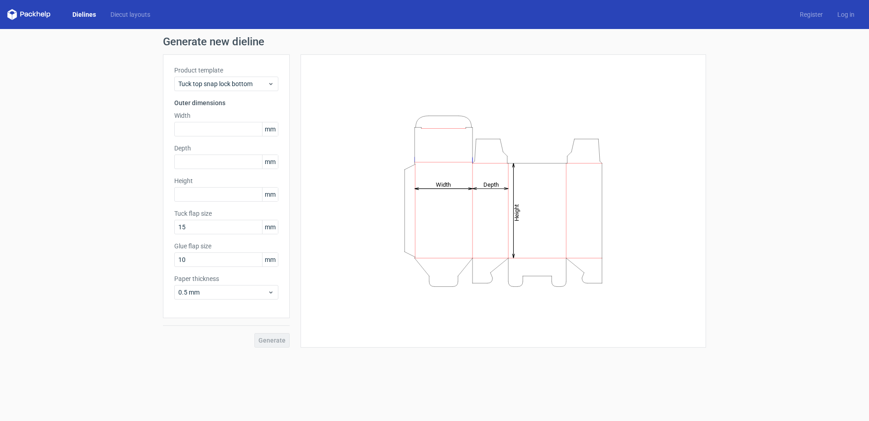 This screenshot has width=869, height=421. I want to click on tspan: Depth, so click(491, 184).